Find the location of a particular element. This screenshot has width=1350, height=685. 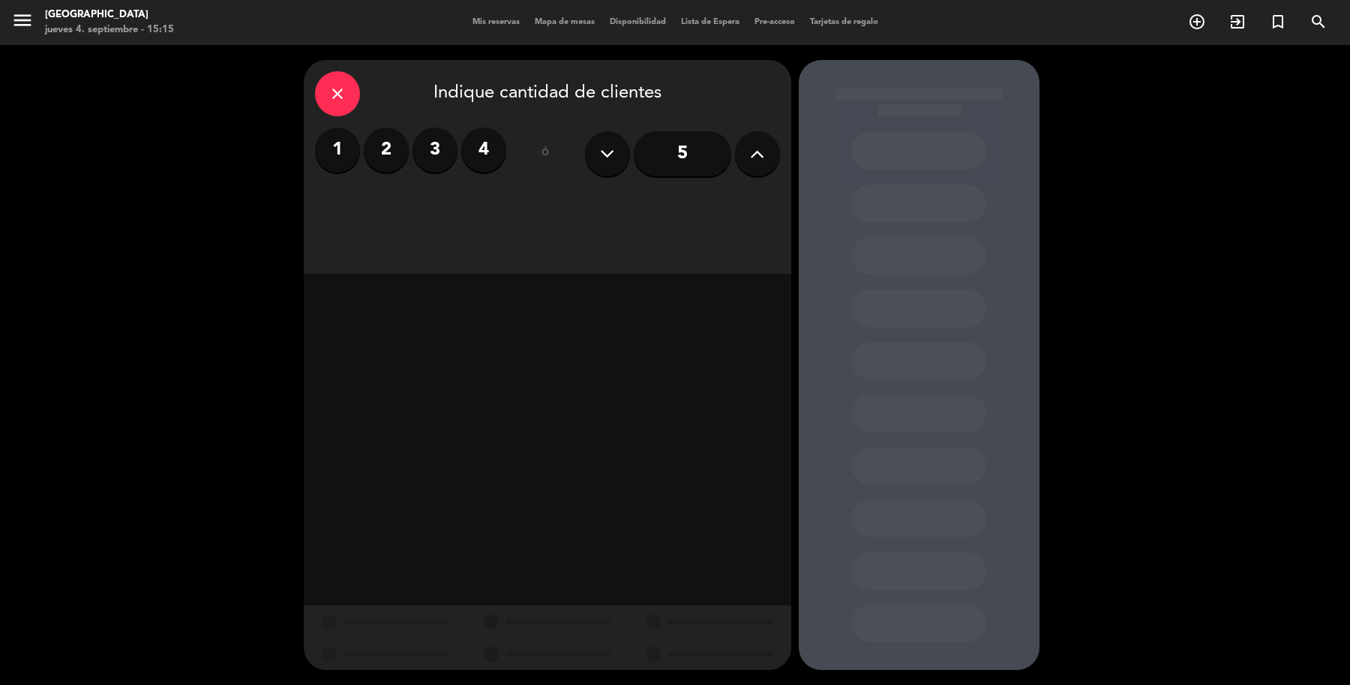

i: add_circle_outline is located at coordinates (1197, 22).